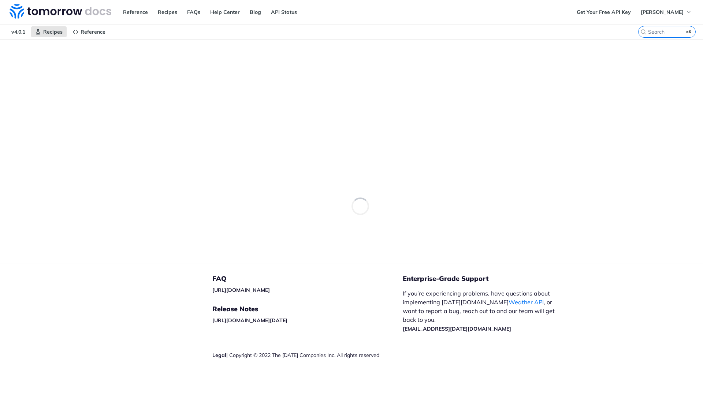  Describe the element at coordinates (308, 279) in the screenshot. I see `h5: FAQ` at that location.